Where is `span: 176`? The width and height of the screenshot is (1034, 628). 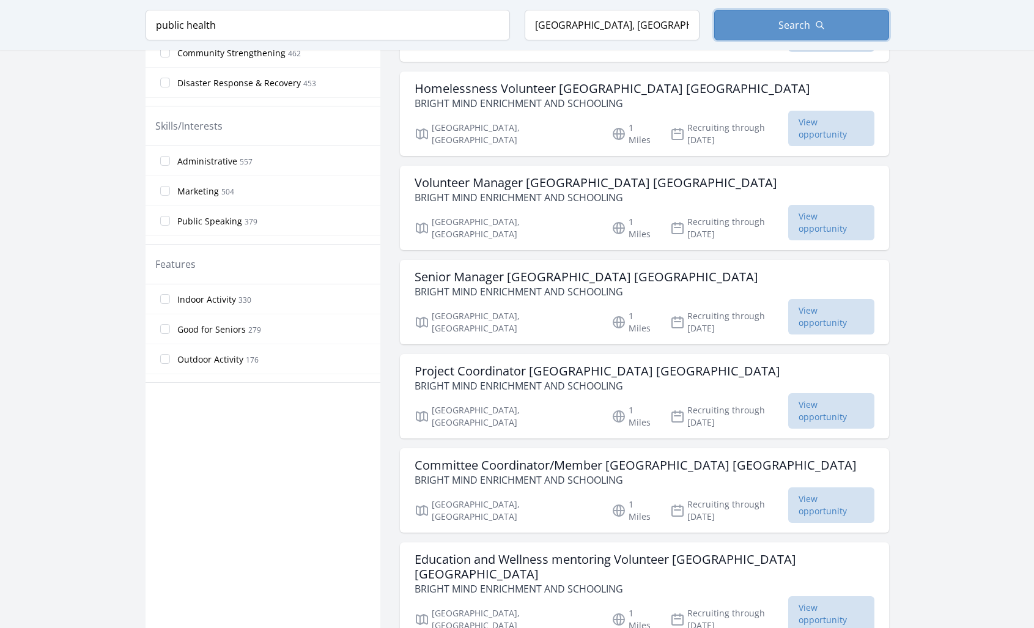
span: 176 is located at coordinates (252, 360).